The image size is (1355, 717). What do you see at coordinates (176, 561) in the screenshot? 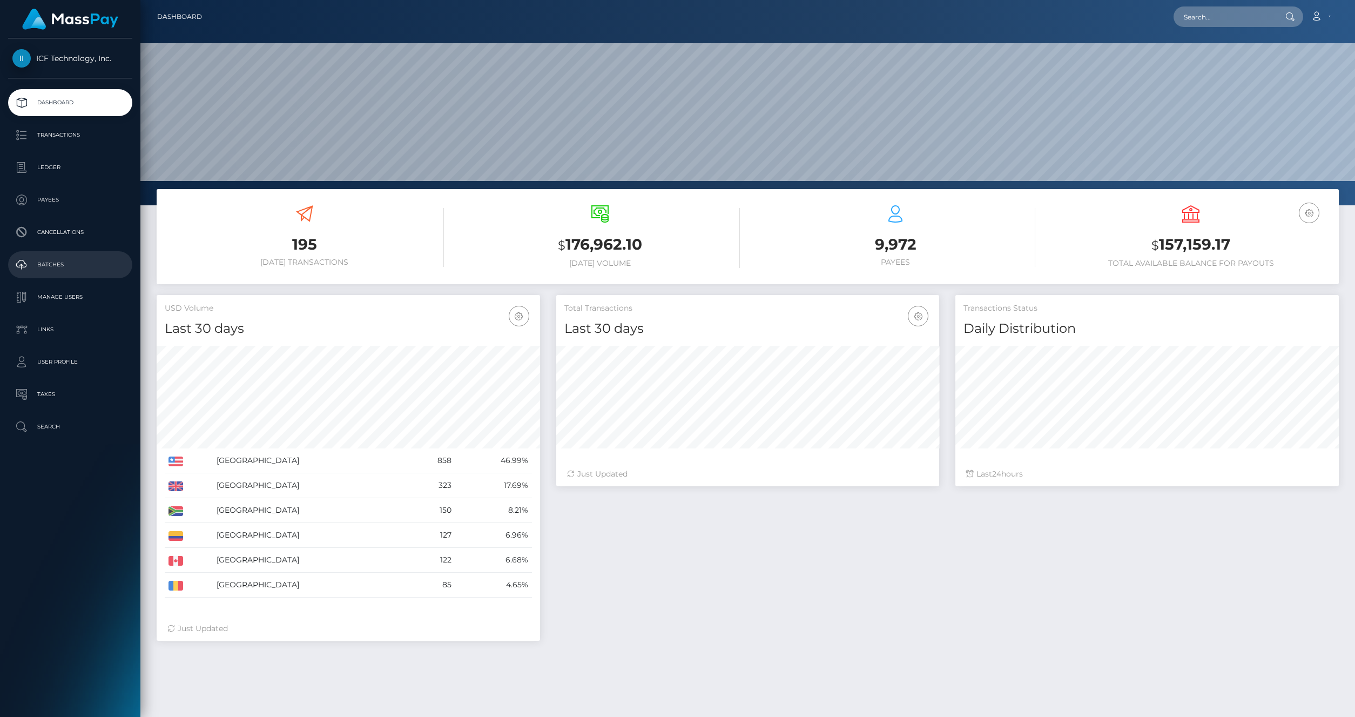
I see `img: CA.png` at bounding box center [176, 561].